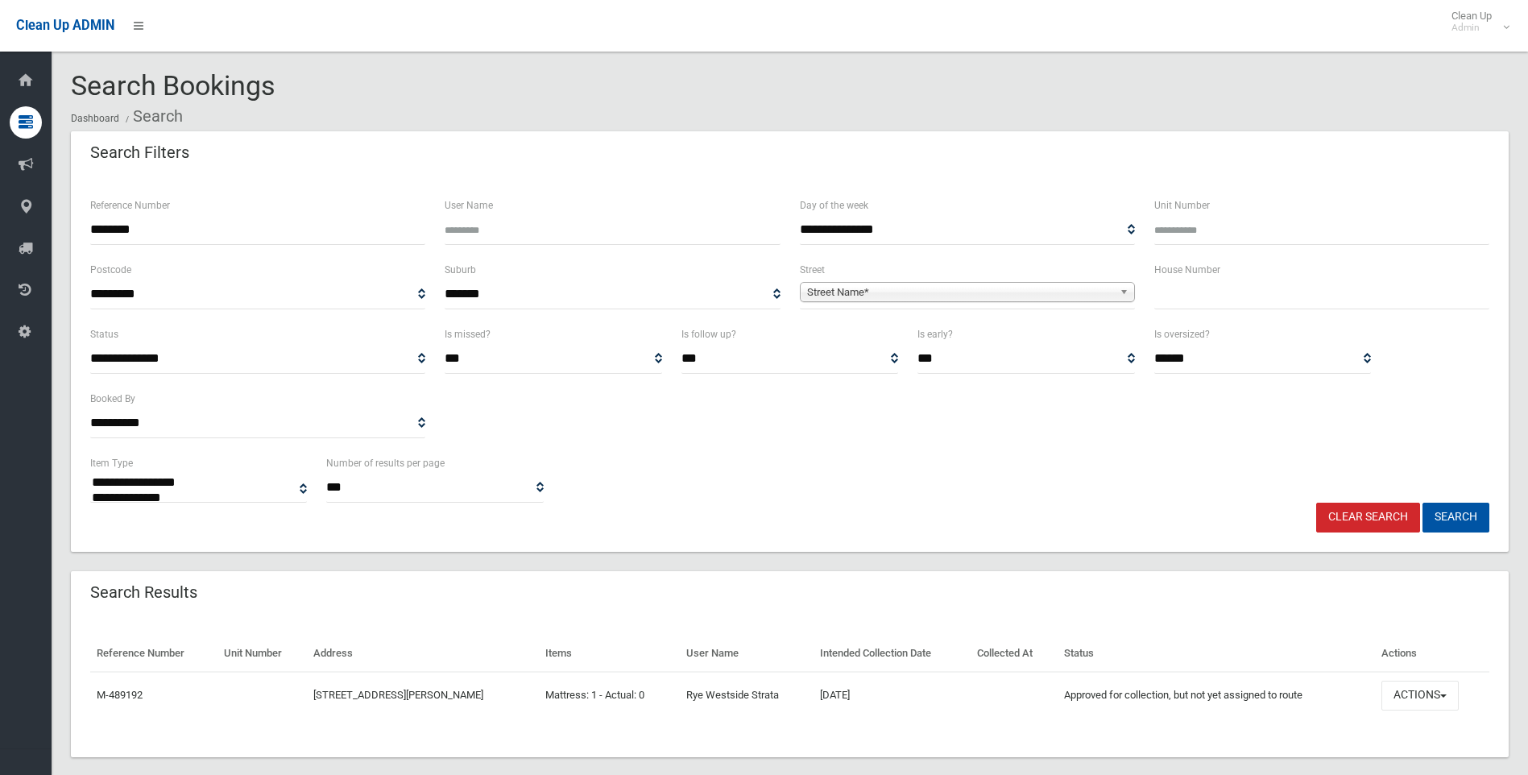 Image resolution: width=1528 pixels, height=775 pixels. What do you see at coordinates (422, 653) in the screenshot?
I see `th: Address` at bounding box center [422, 653].